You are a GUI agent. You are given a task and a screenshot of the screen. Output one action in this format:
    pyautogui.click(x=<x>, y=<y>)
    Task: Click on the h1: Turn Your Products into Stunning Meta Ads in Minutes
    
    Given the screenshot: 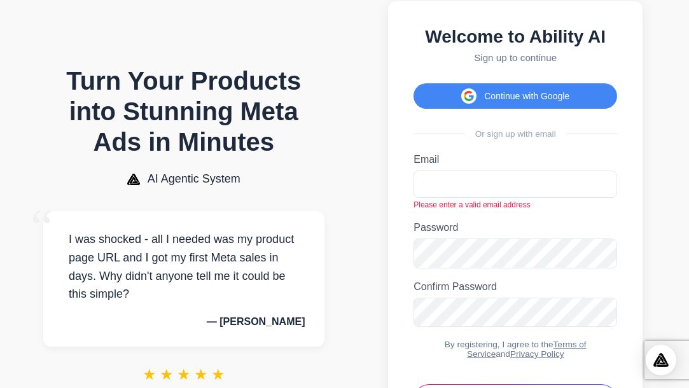 What is the action you would take?
    pyautogui.click(x=184, y=111)
    